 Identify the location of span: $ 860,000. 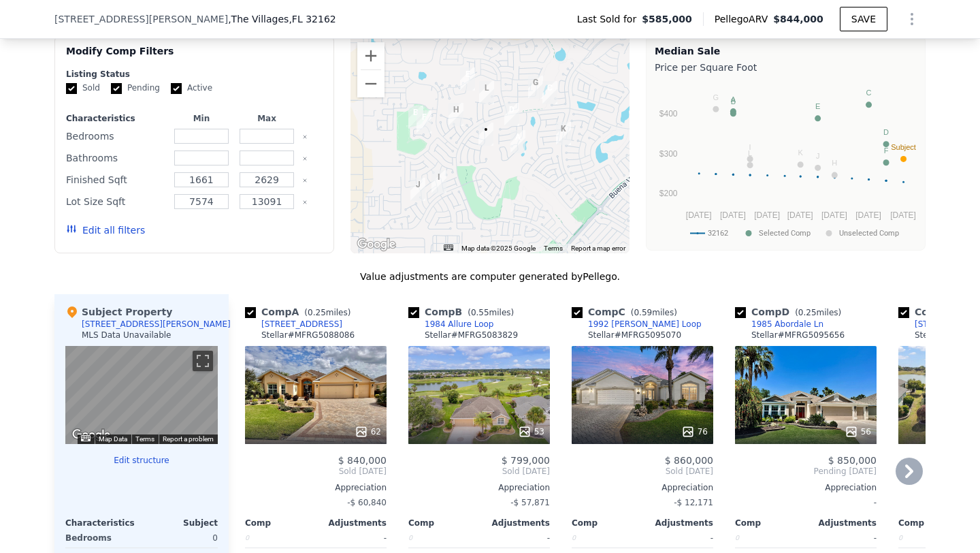
(689, 460).